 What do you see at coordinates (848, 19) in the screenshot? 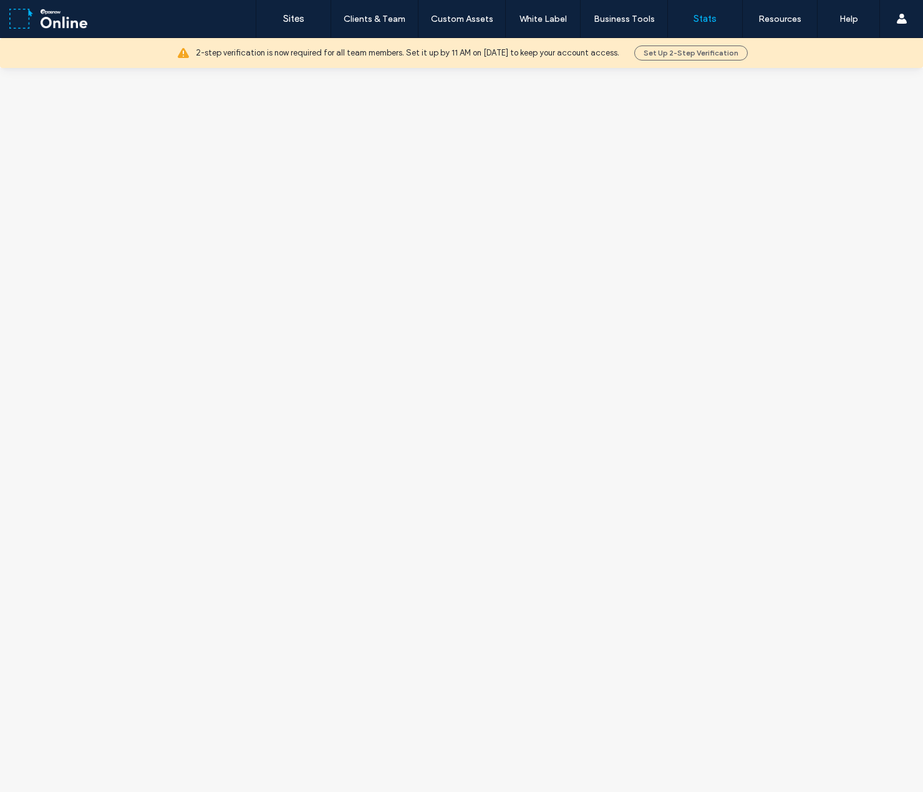
I see `label: Help` at bounding box center [848, 19].